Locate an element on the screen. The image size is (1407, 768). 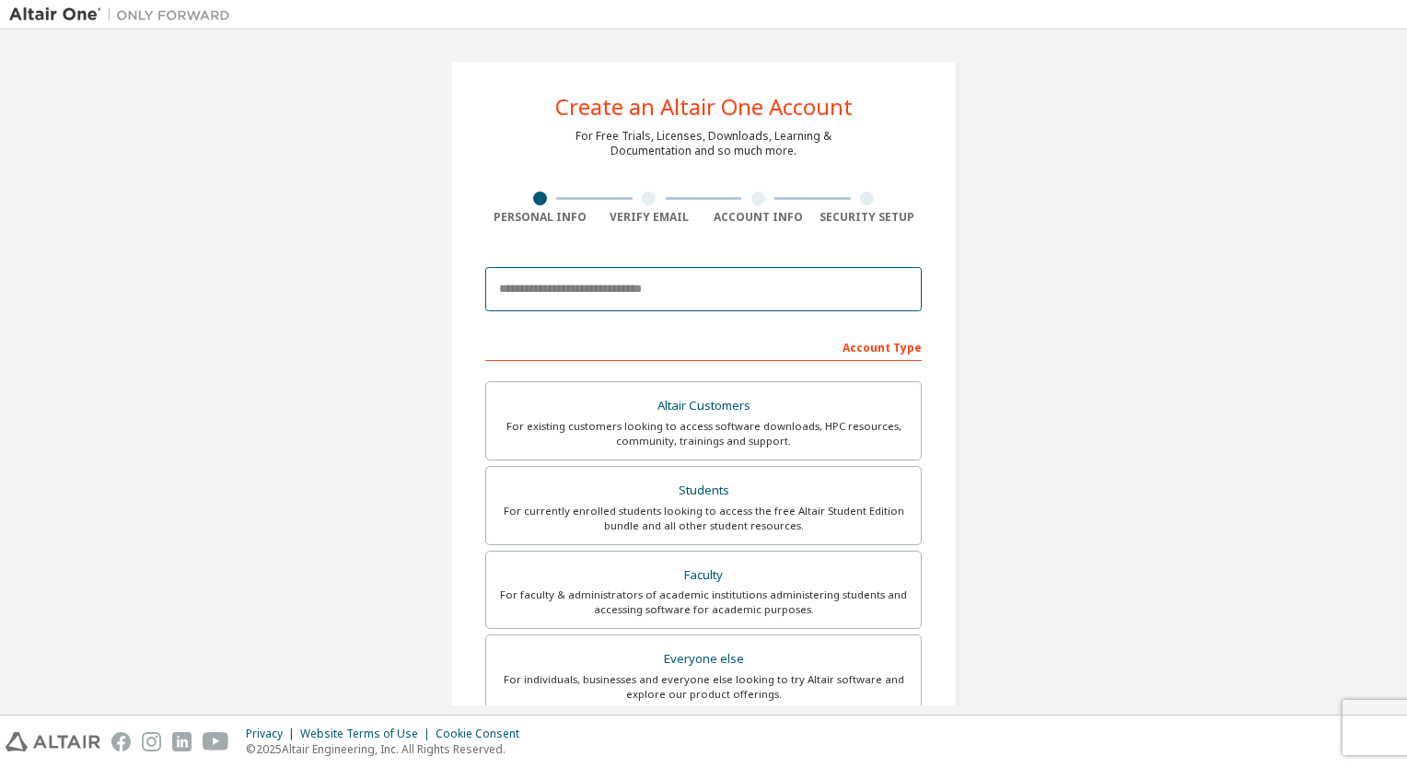
div: Personal Info is located at coordinates (540, 217).